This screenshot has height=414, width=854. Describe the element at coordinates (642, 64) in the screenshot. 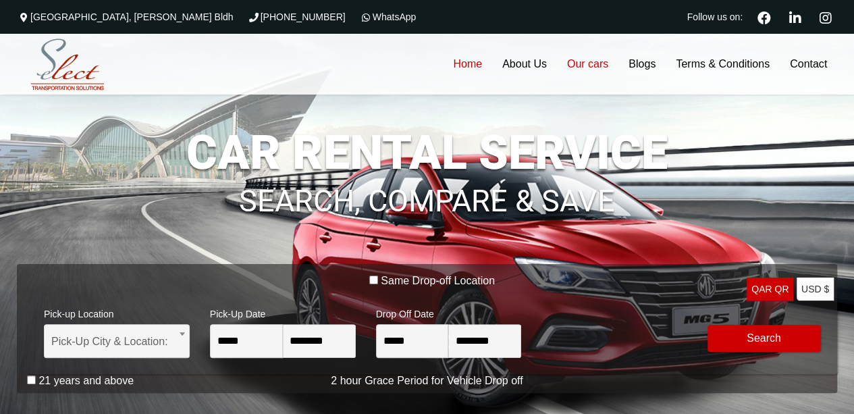

I see `a: Blogs` at that location.